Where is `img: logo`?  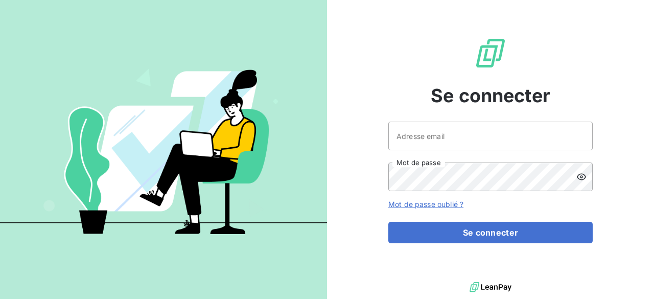
img: logo is located at coordinates (491, 287).